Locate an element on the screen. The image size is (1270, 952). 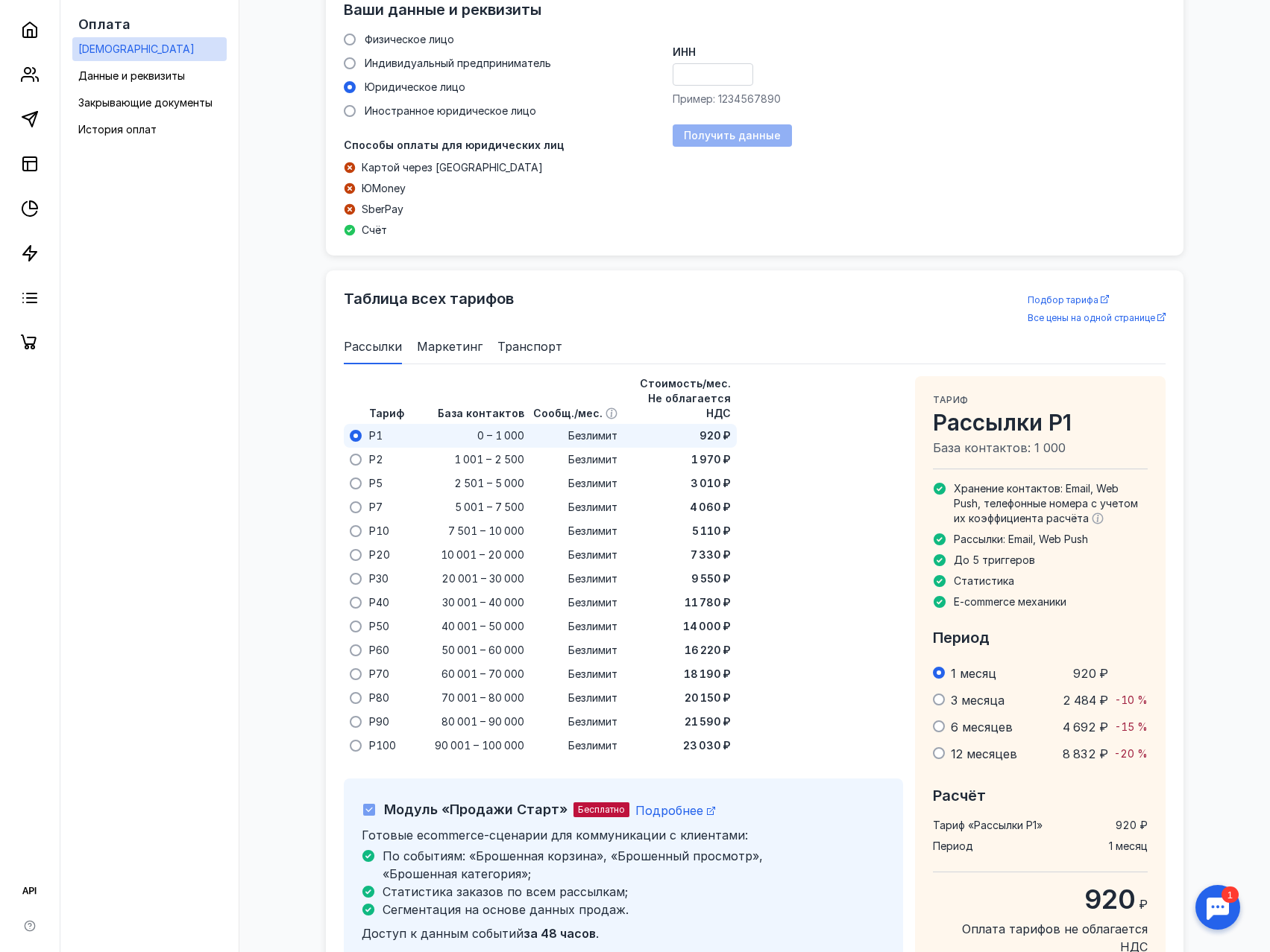
span: Иностранное юридическое лицо is located at coordinates (451, 110).